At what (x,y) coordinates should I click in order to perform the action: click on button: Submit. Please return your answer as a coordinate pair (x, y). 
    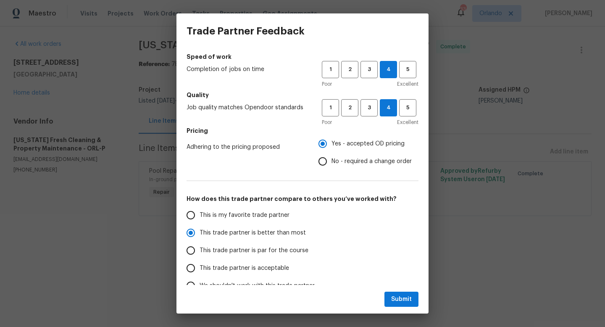
    Looking at the image, I should click on (401, 299).